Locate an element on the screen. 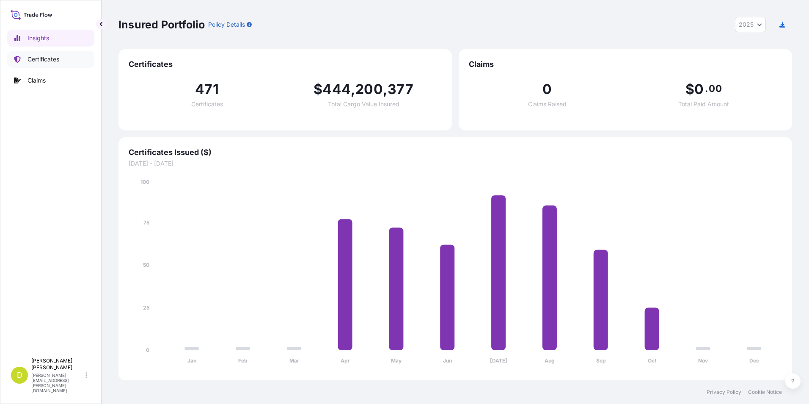 This screenshot has width=809, height=404. span: 471 is located at coordinates (207, 89).